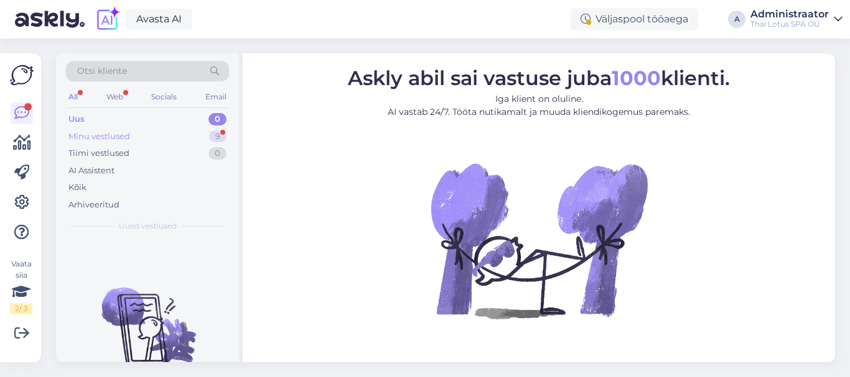 Image resolution: width=850 pixels, height=377 pixels. Describe the element at coordinates (99, 137) in the screenshot. I see `div: Minu vestlused` at that location.